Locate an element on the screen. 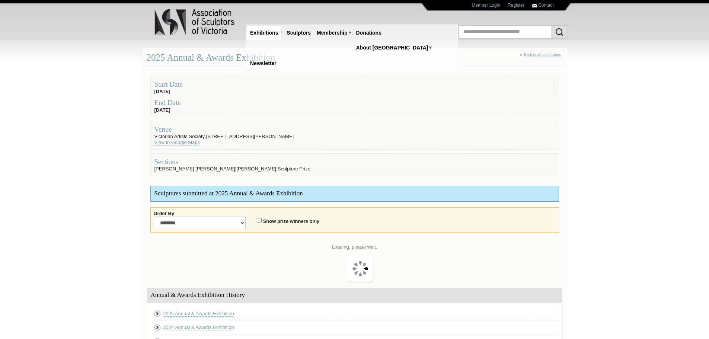 This screenshot has width=709, height=339. label: Order By is located at coordinates (164, 214).